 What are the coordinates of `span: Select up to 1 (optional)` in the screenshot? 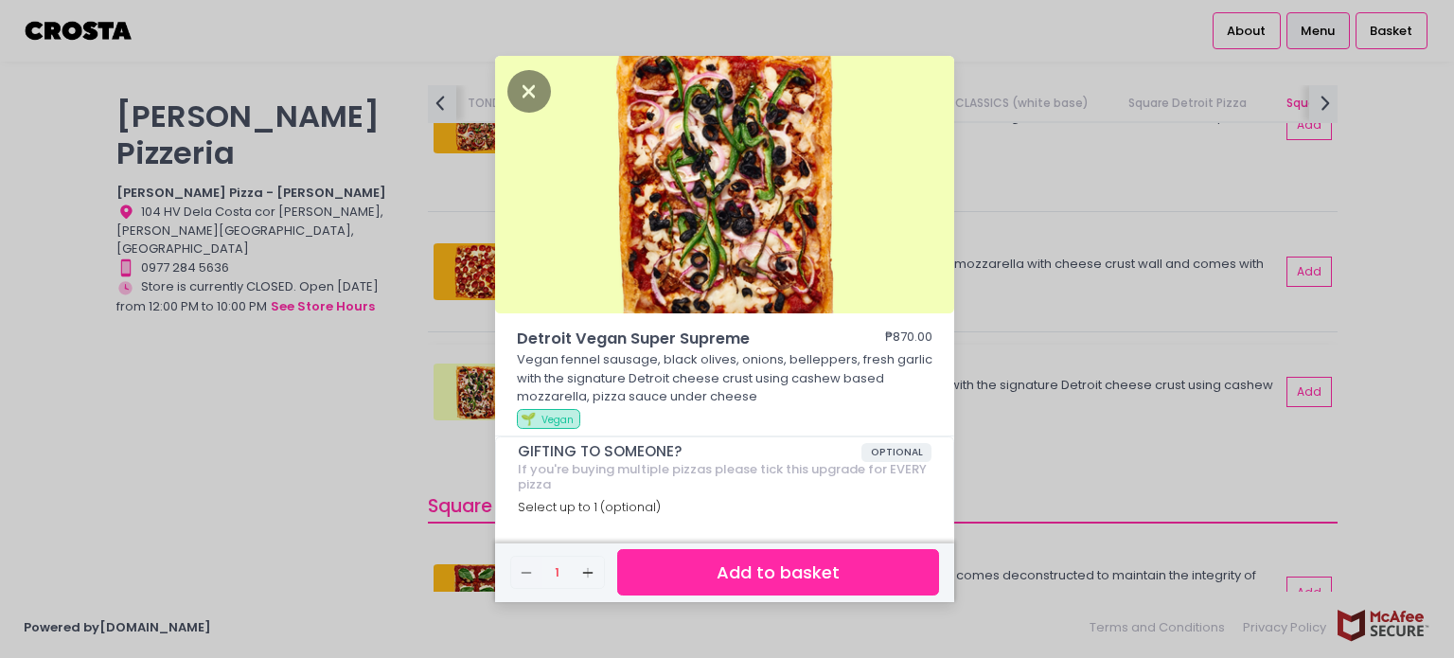 It's located at (589, 506).